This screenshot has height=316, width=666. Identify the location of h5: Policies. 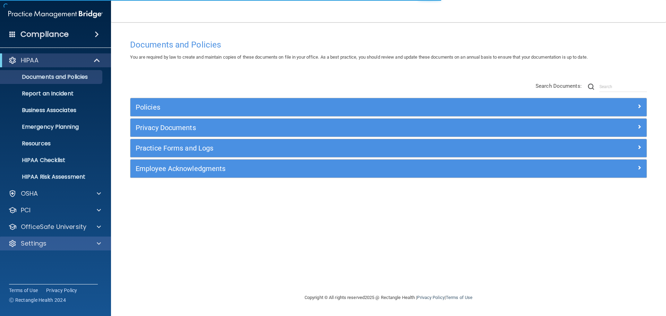
(324, 107).